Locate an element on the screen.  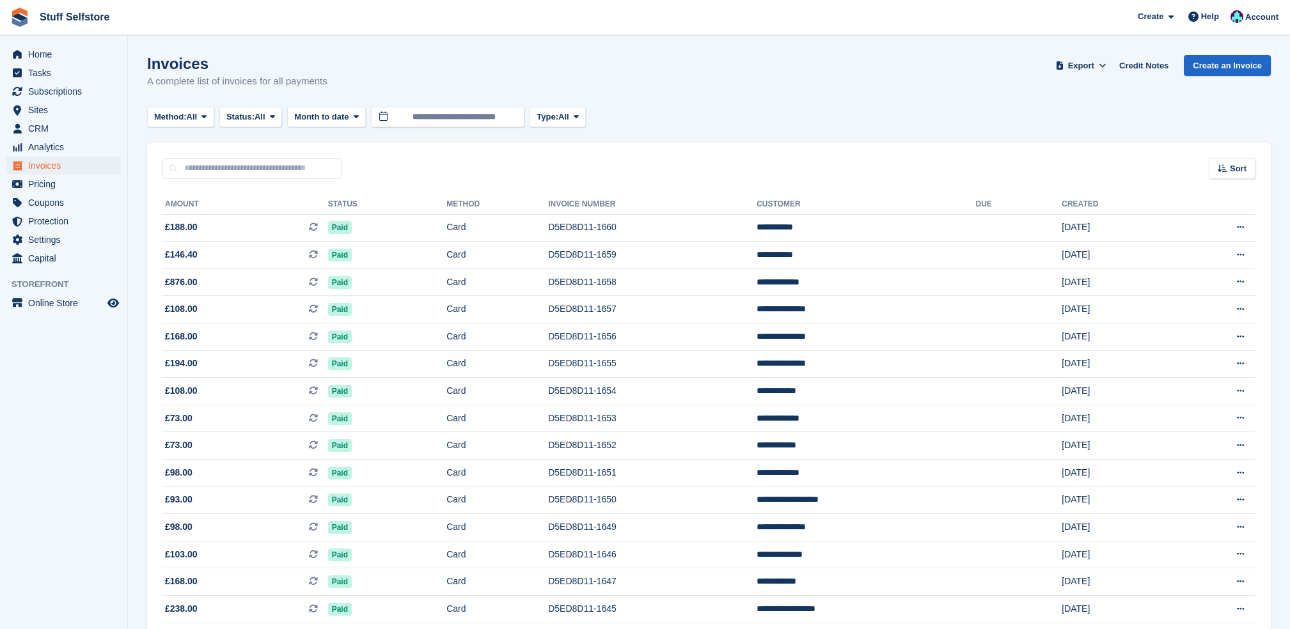
button: Method: All is located at coordinates (180, 117).